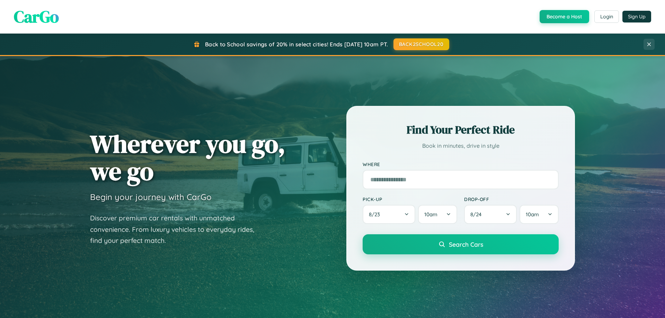 This screenshot has height=318, width=665. I want to click on h1: Wherever you go, we go, so click(188, 158).